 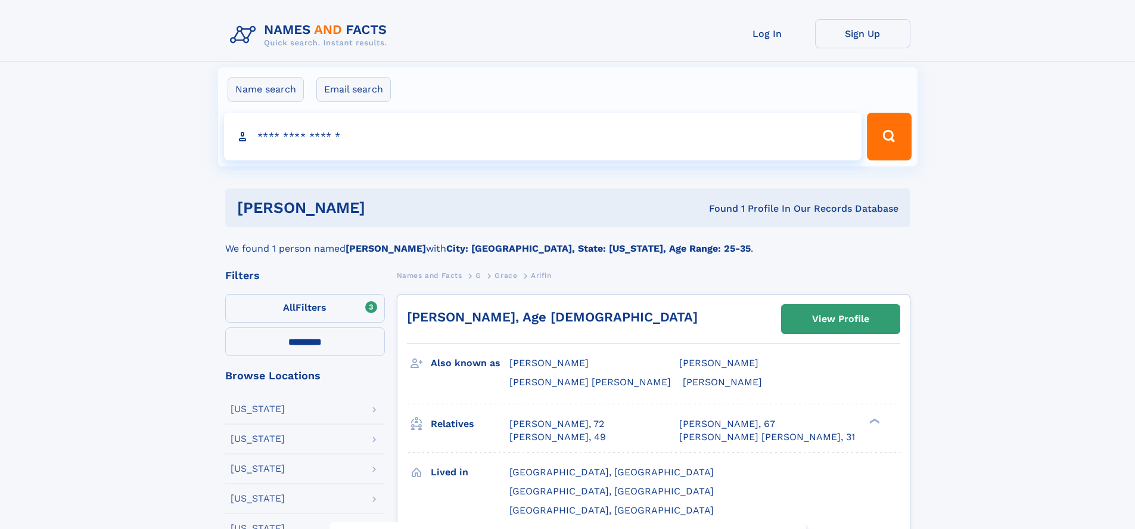 I want to click on a: Grace, so click(x=506, y=275).